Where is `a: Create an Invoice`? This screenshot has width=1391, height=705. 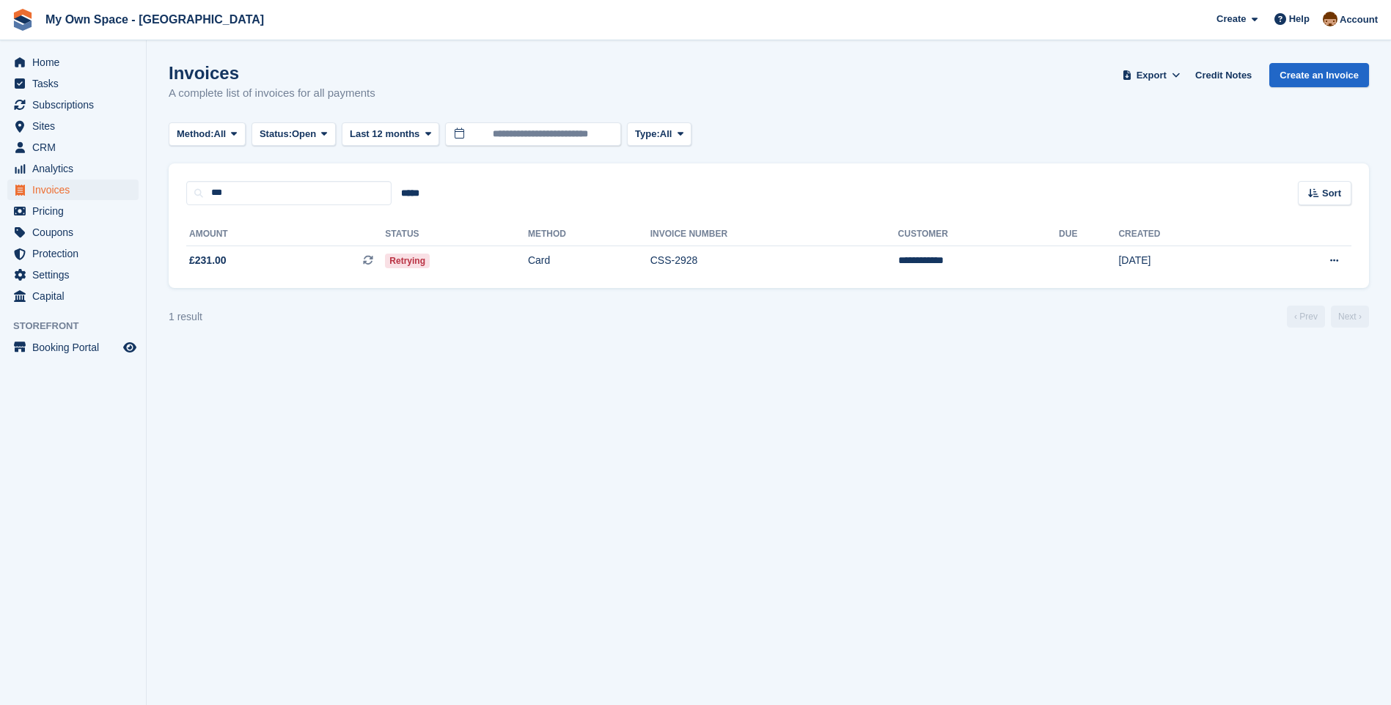
a: Create an Invoice is located at coordinates (1319, 75).